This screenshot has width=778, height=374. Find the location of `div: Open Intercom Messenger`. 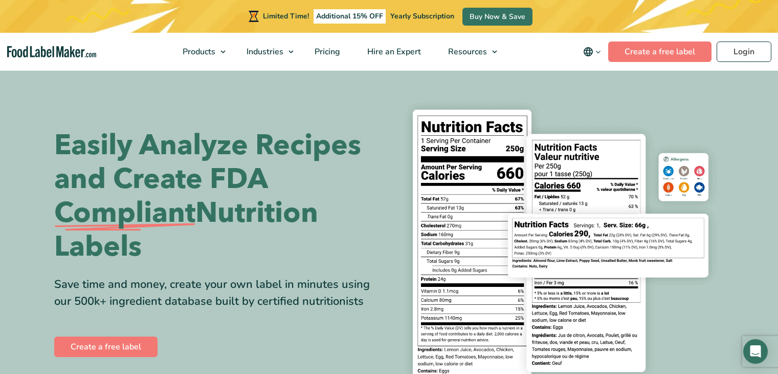

div: Open Intercom Messenger is located at coordinates (756, 351).